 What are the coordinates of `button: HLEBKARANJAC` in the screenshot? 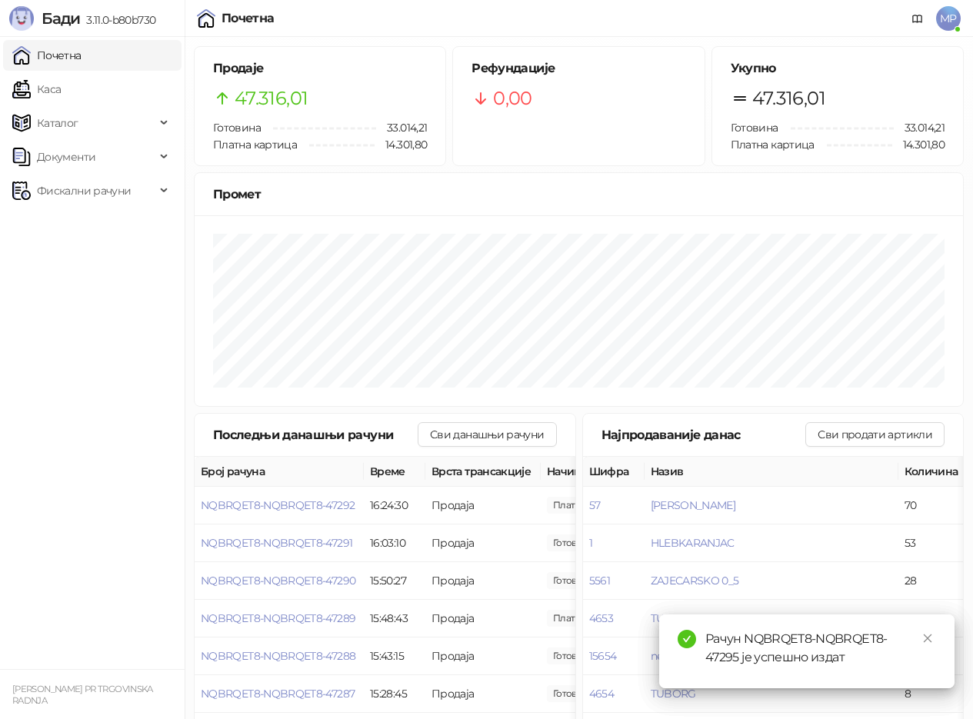 It's located at (692, 543).